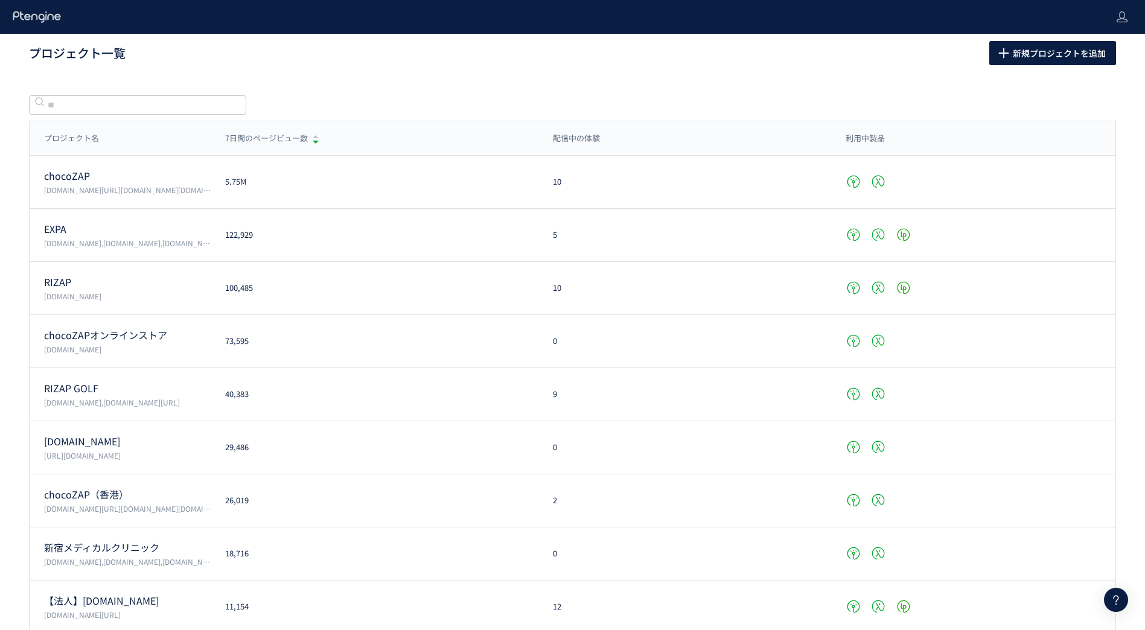 This screenshot has width=1145, height=630. What do you see at coordinates (71, 138) in the screenshot?
I see `span: プロジェクト名` at bounding box center [71, 138].